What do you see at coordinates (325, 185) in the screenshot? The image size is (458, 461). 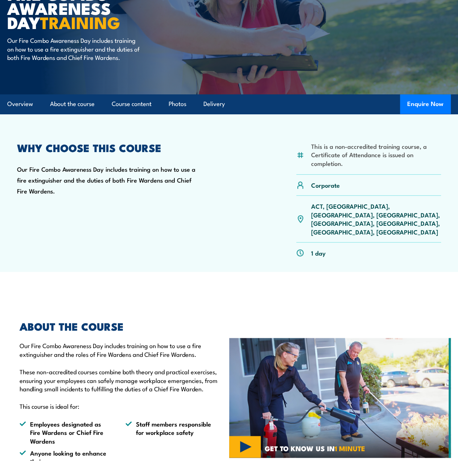 I see `p: Corporate` at bounding box center [325, 185].